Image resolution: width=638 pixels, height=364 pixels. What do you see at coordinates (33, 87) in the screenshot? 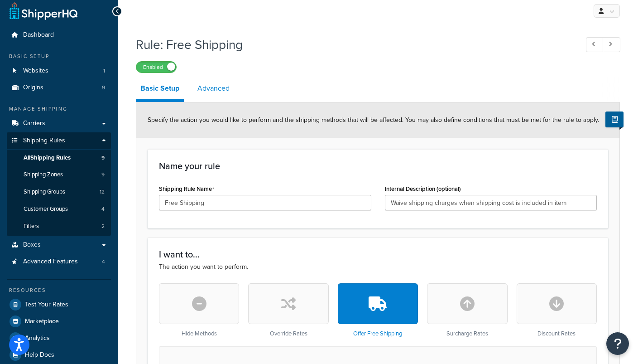
I see `span: Origins` at bounding box center [33, 87].